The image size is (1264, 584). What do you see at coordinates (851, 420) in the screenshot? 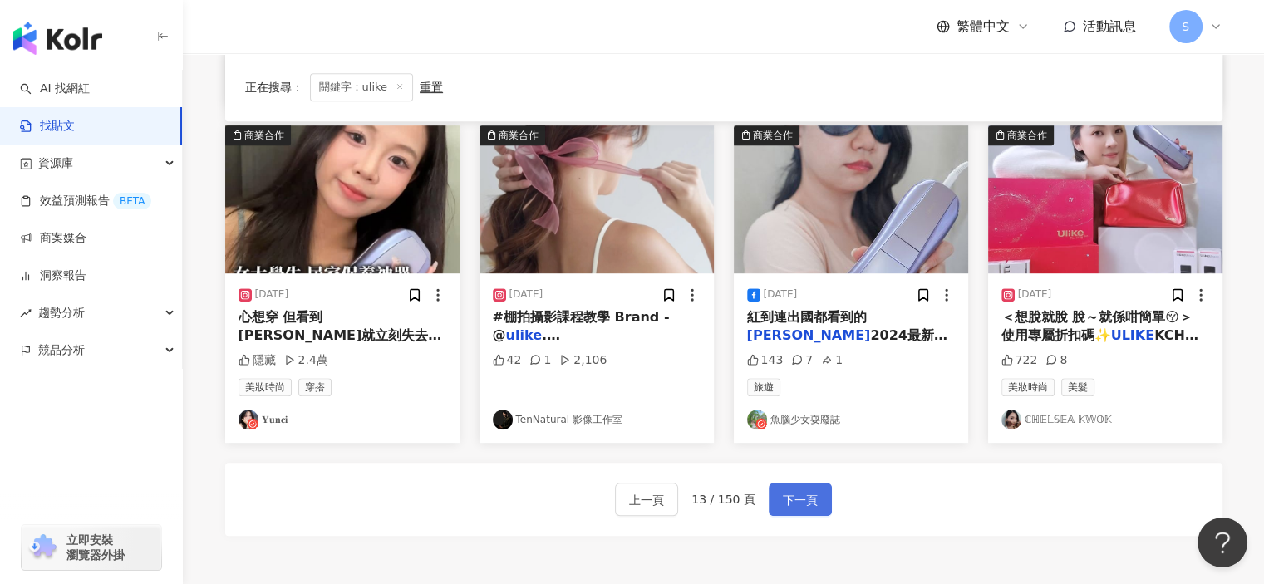
I see `a: KOL Avatar魚腦少女耍廢誌` at bounding box center [851, 420].